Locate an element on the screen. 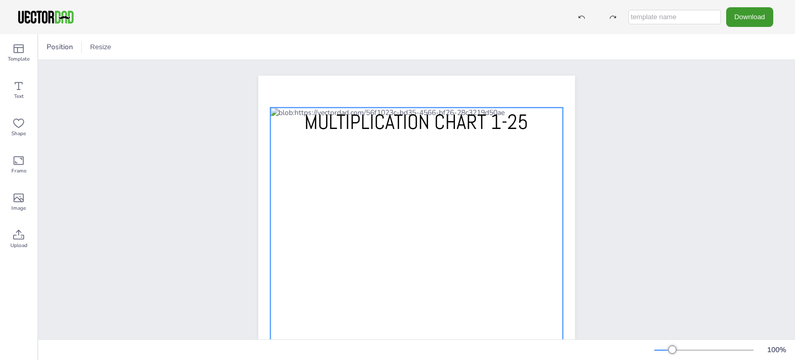  div: 100 % is located at coordinates (776, 349).